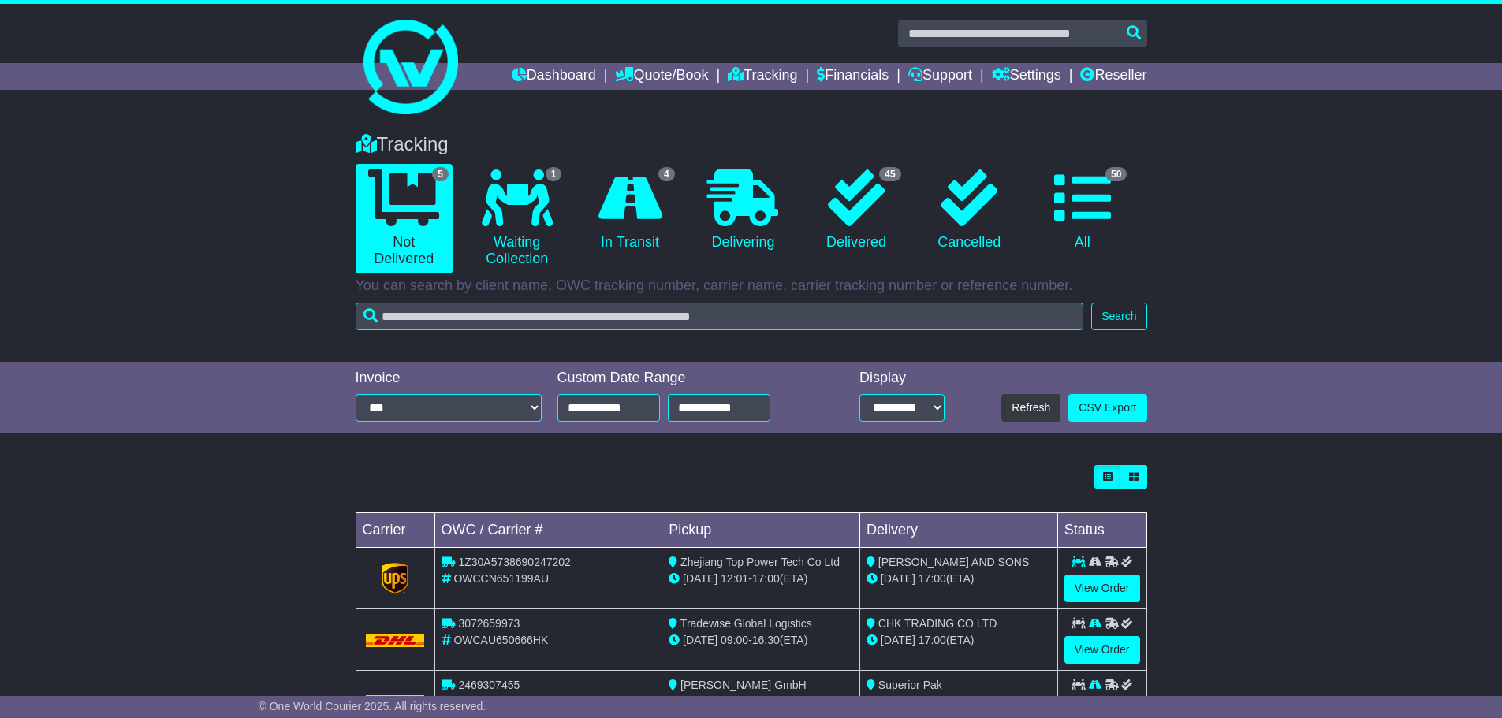  Describe the element at coordinates (762, 76) in the screenshot. I see `a: Tracking` at that location.